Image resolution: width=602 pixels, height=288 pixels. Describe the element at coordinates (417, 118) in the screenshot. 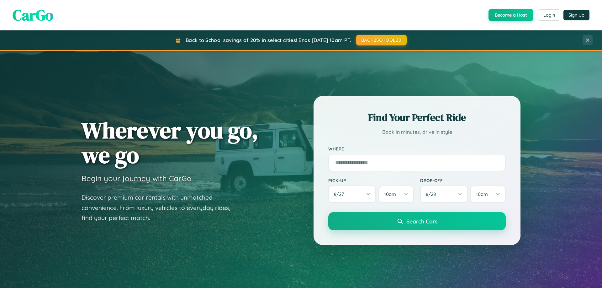

I see `h2: Find Your Perfect Ride` at that location.